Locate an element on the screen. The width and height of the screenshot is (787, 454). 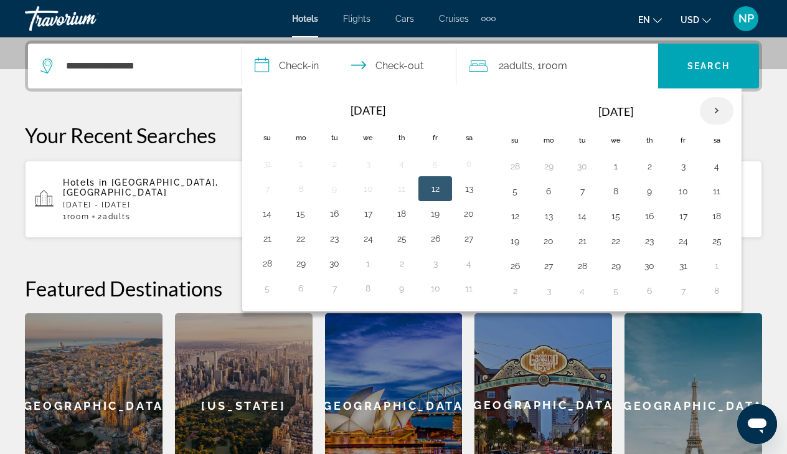
span: Hotels in is located at coordinates (85, 182).